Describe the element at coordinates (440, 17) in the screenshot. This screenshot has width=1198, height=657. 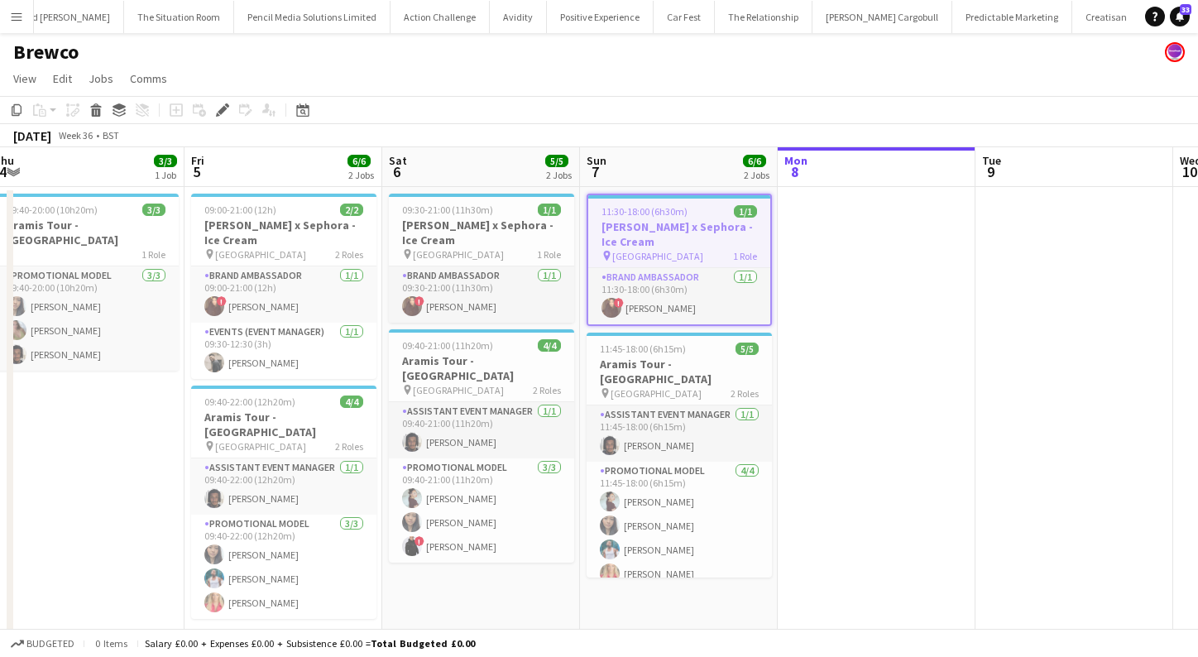
I see `button: Action Challenge` at that location.